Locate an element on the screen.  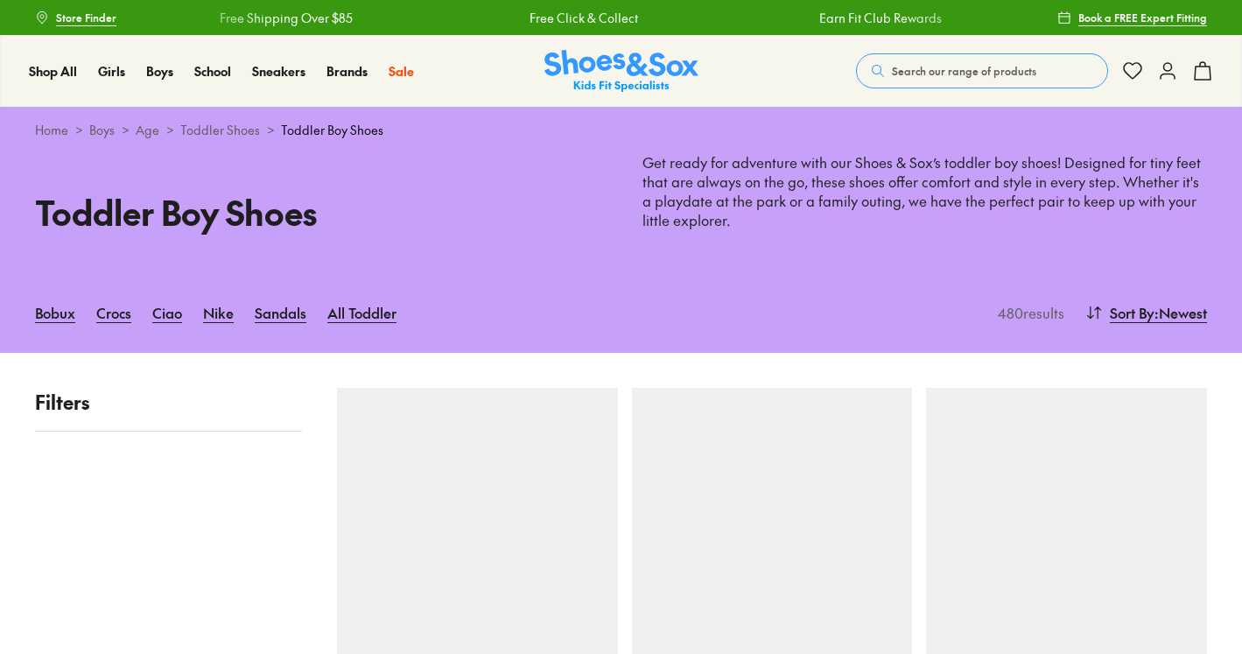
p: 480 results is located at coordinates (1027, 312).